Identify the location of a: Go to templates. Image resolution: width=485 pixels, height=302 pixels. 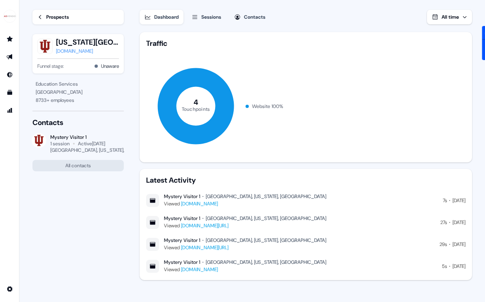
(10, 92).